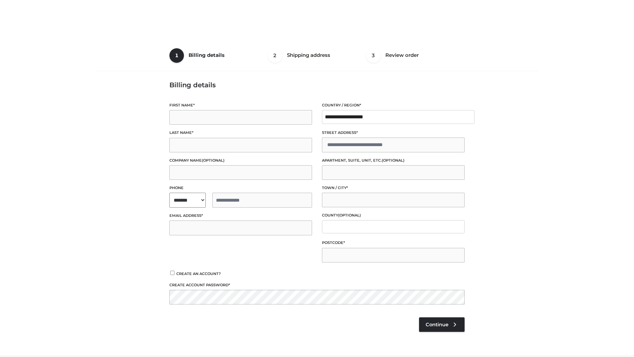 The width and height of the screenshot is (634, 357). Describe the element at coordinates (206, 55) in the screenshot. I see `span: Billing details` at that location.